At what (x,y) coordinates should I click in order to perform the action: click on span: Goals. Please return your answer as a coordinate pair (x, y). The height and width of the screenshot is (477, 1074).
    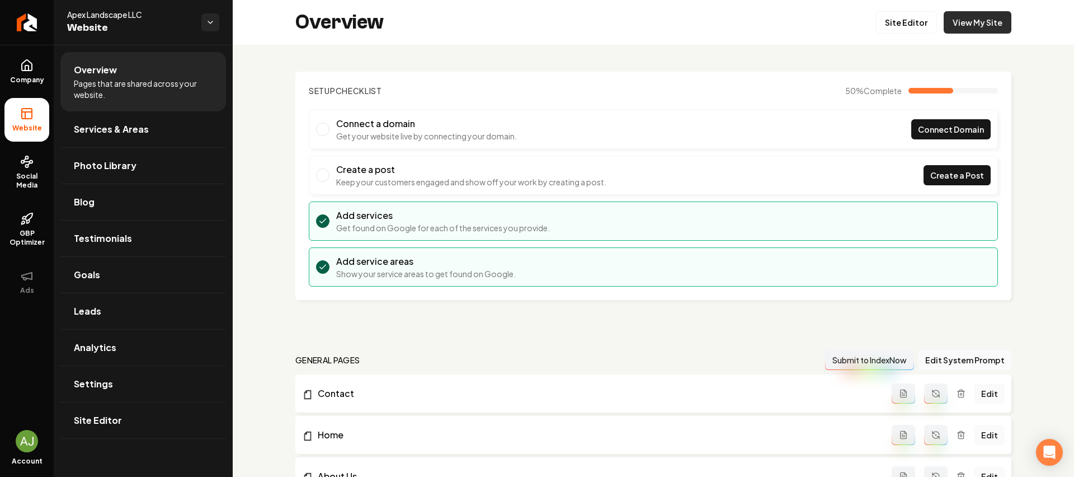
    Looking at the image, I should click on (87, 275).